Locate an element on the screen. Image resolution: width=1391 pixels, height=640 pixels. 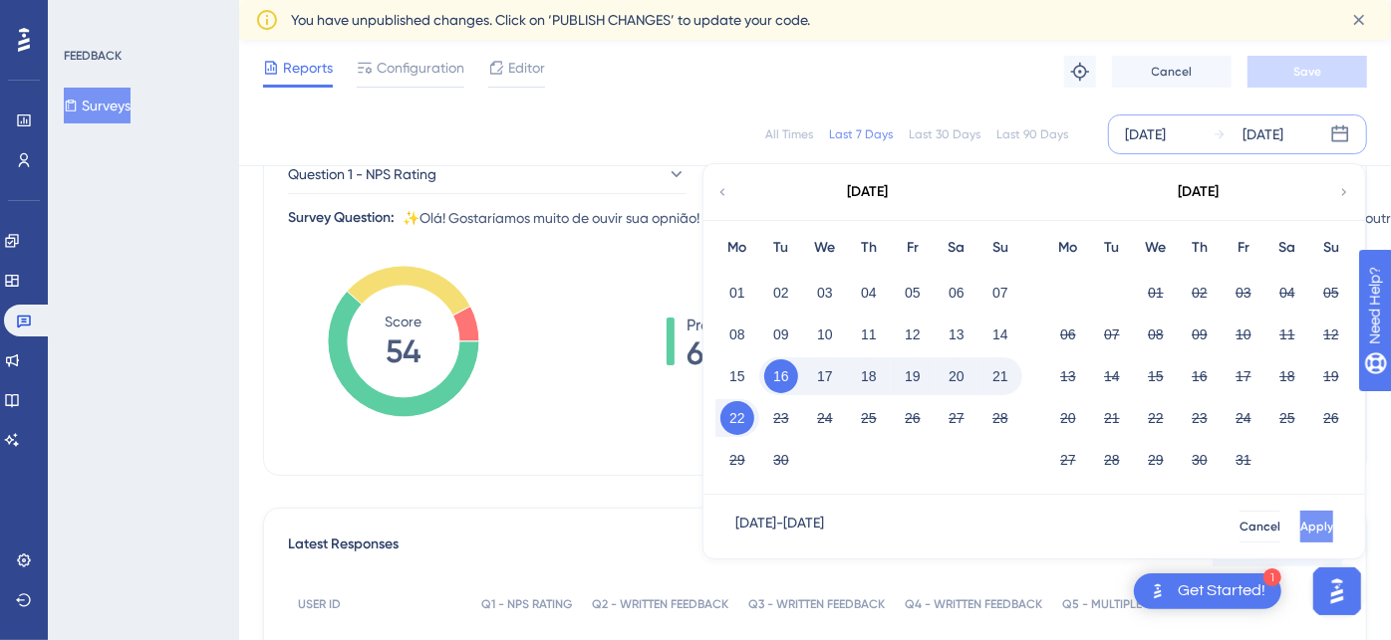
button: 10 is located at coordinates (1243, 335).